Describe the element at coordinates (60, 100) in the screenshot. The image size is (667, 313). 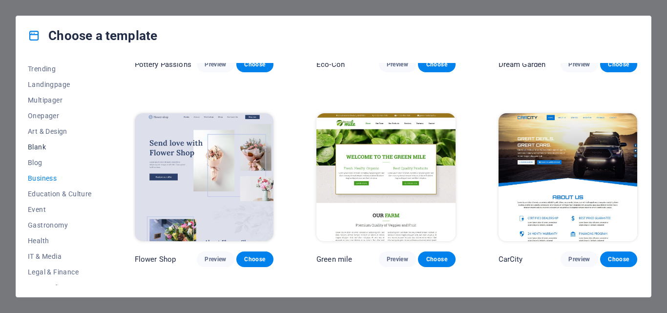
I see `span: Multipager` at that location.